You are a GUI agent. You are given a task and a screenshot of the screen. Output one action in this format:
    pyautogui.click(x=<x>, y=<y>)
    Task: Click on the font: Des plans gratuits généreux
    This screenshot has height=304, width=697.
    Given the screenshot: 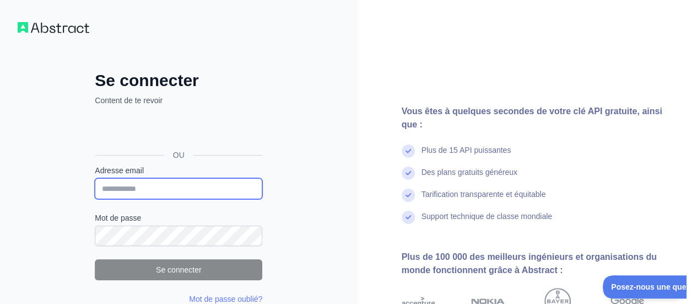 What is the action you would take?
    pyautogui.click(x=469, y=172)
    